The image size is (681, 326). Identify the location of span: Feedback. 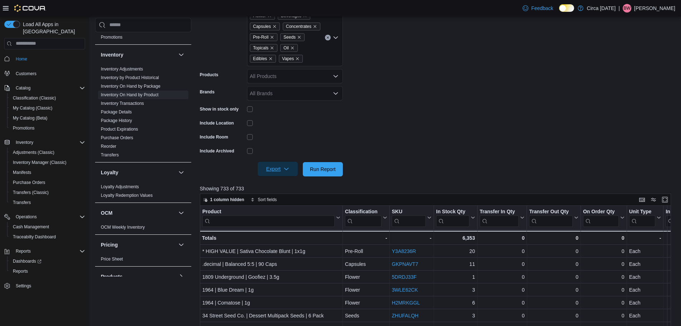
(542, 8).